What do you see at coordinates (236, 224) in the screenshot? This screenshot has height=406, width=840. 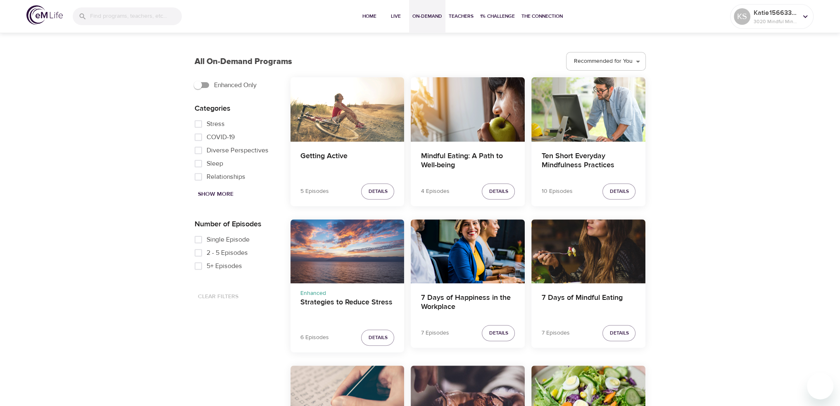 I see `p: Number of Episodes` at bounding box center [236, 224].